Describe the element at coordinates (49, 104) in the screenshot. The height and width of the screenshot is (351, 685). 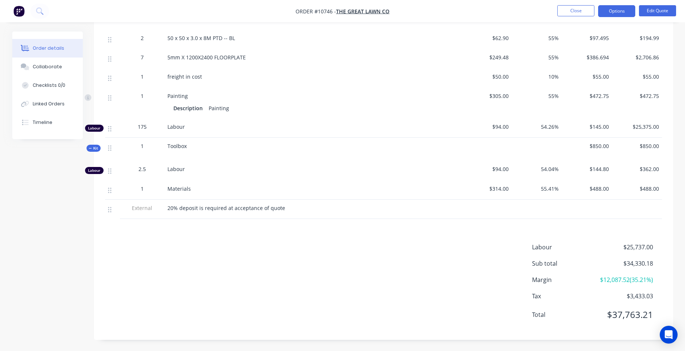
I see `div: Linked Orders` at that location.